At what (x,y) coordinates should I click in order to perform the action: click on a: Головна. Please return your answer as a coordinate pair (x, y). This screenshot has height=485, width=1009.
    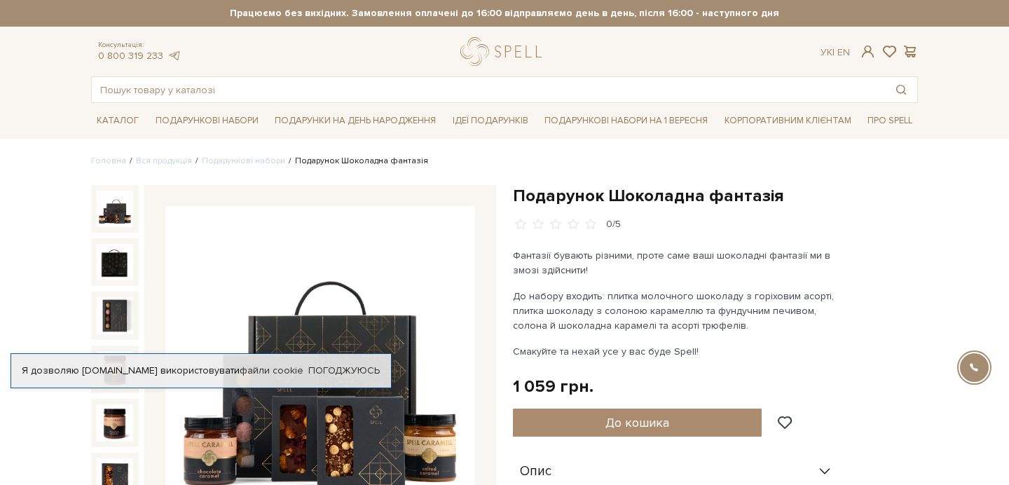
    Looking at the image, I should click on (109, 160).